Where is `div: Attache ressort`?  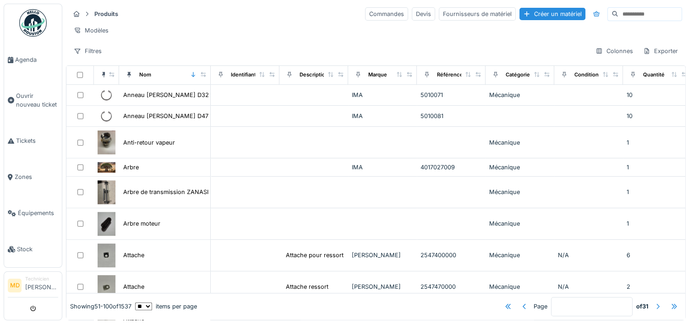
div: Attache ressort is located at coordinates (307, 287).